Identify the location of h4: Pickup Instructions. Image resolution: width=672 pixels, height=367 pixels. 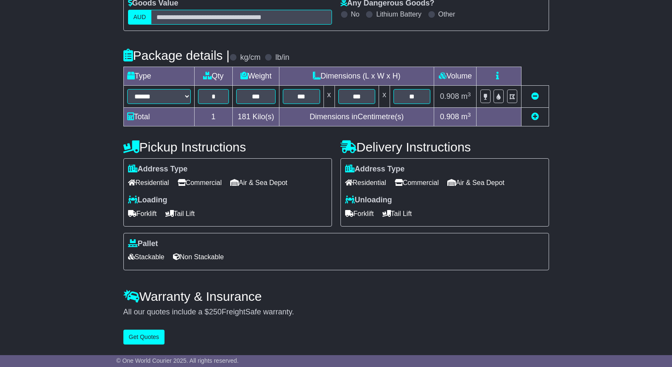
(228, 147).